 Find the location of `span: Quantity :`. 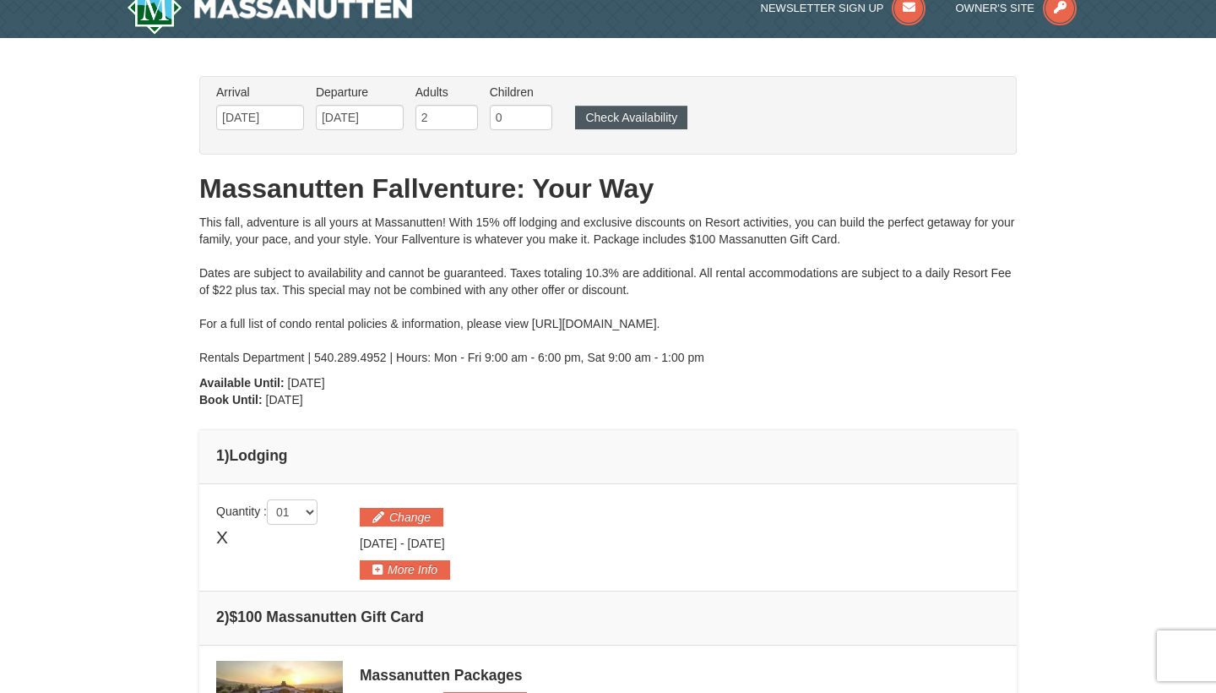

span: Quantity : is located at coordinates (267, 511).